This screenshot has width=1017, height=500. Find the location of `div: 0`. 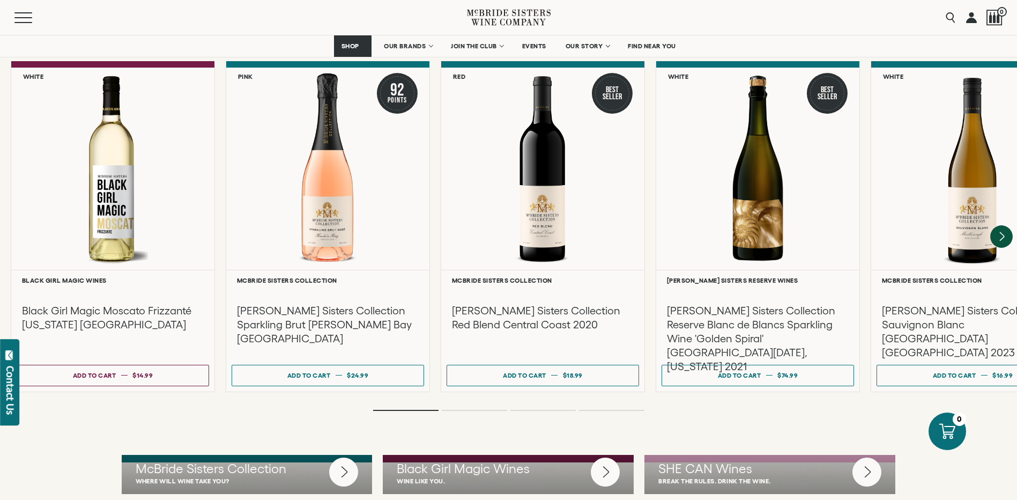

div: 0 is located at coordinates (959, 419).